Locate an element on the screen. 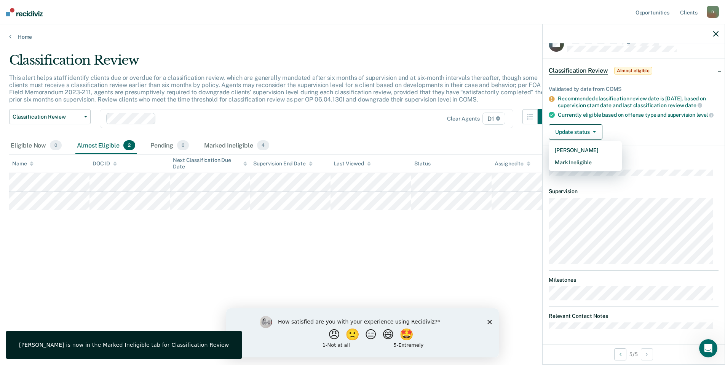  div: Assigned to is located at coordinates (512, 164).